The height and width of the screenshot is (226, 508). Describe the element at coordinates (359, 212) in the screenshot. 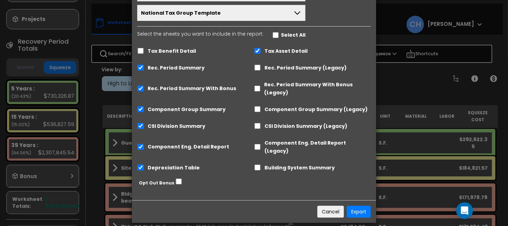

I see `button: Export` at that location.